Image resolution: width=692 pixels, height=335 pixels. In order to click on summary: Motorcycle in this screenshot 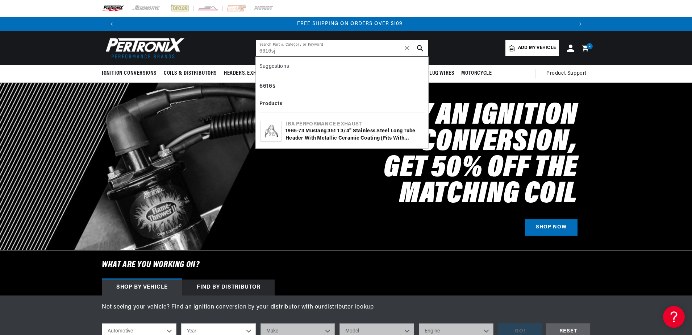, I will do `click(476, 73)`.